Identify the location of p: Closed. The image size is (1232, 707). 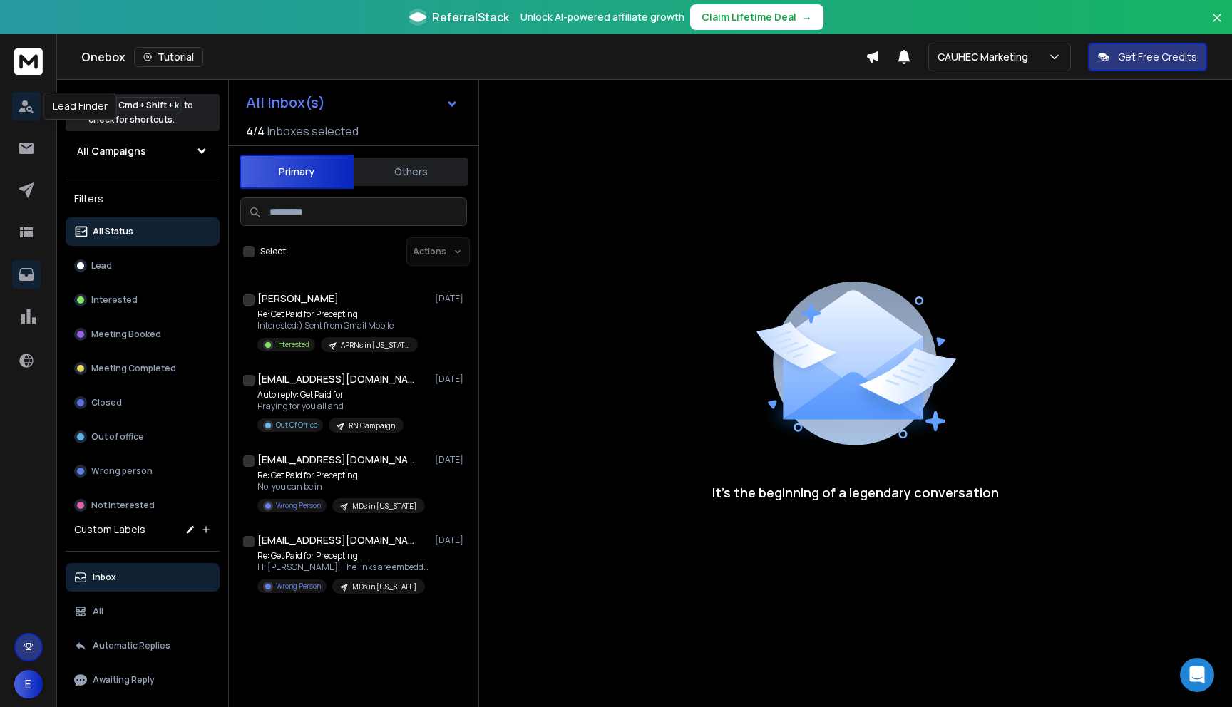
(106, 403).